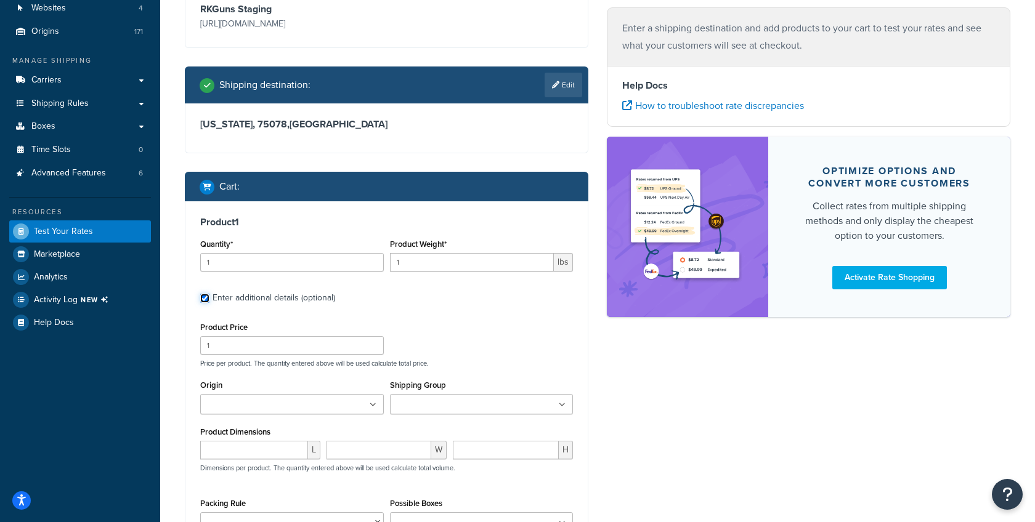 This screenshot has height=522, width=1035. Describe the element at coordinates (139, 31) in the screenshot. I see `span: 171` at that location.